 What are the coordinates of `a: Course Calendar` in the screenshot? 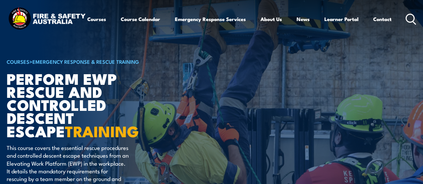 It's located at (141, 19).